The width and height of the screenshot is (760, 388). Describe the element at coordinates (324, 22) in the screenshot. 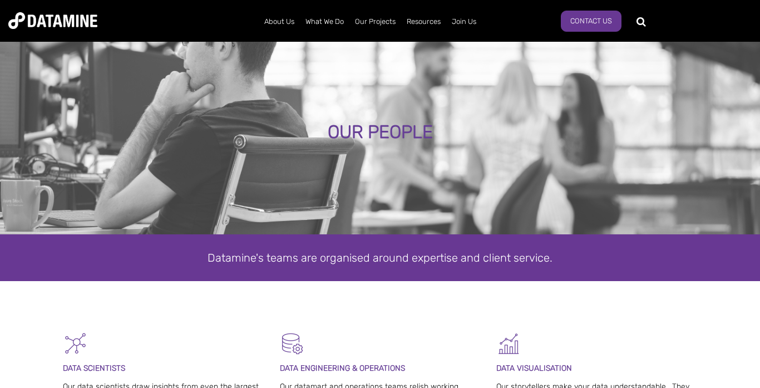

I see `a: What We Do` at that location.